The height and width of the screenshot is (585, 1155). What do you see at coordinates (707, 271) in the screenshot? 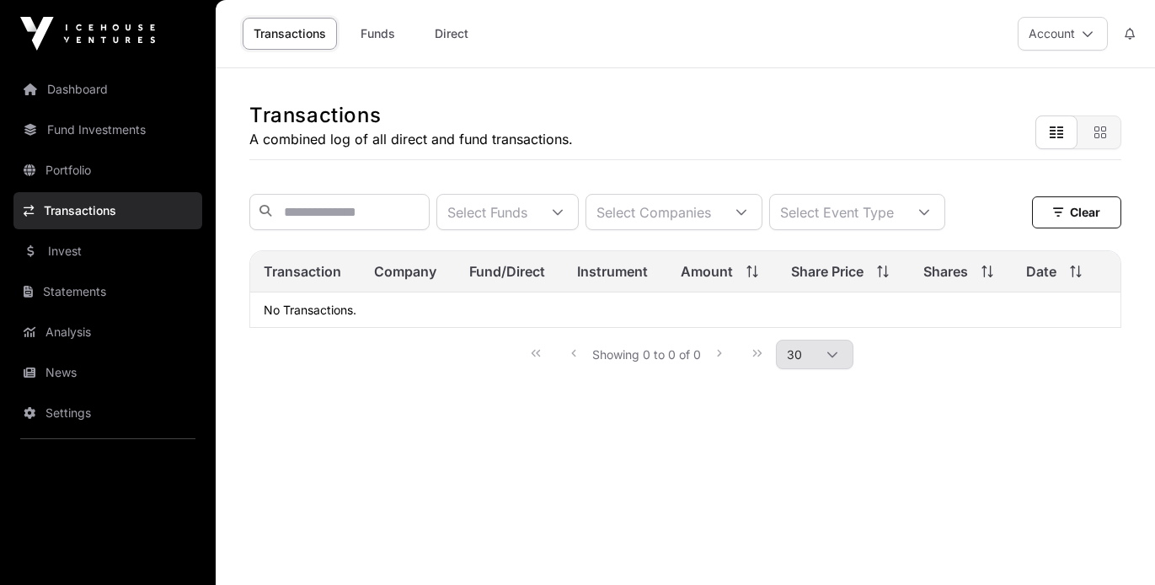
I see `span: Amount` at bounding box center [707, 271].